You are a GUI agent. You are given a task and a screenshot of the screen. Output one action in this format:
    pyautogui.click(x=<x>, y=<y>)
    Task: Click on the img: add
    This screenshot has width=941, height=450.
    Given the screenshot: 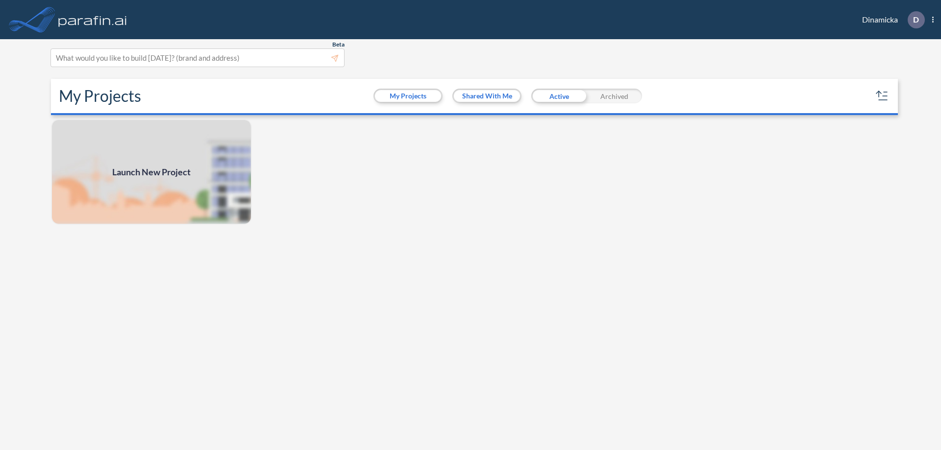 What is the action you would take?
    pyautogui.click(x=151, y=172)
    